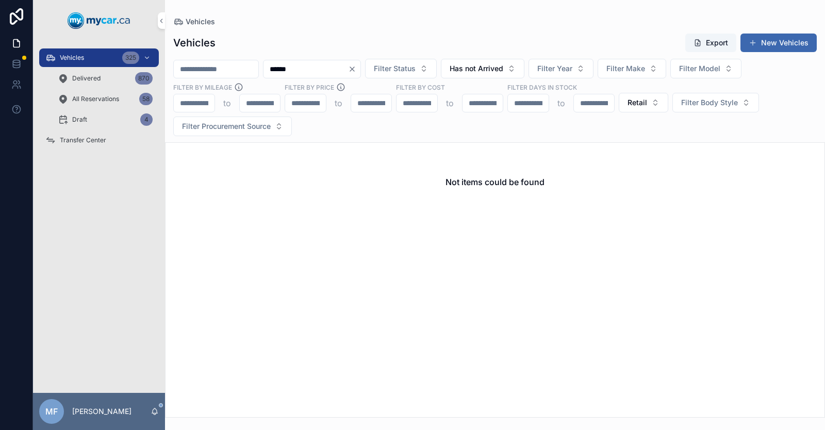 This screenshot has height=430, width=825. Describe the element at coordinates (147, 120) in the screenshot. I see `div: 4` at that location.